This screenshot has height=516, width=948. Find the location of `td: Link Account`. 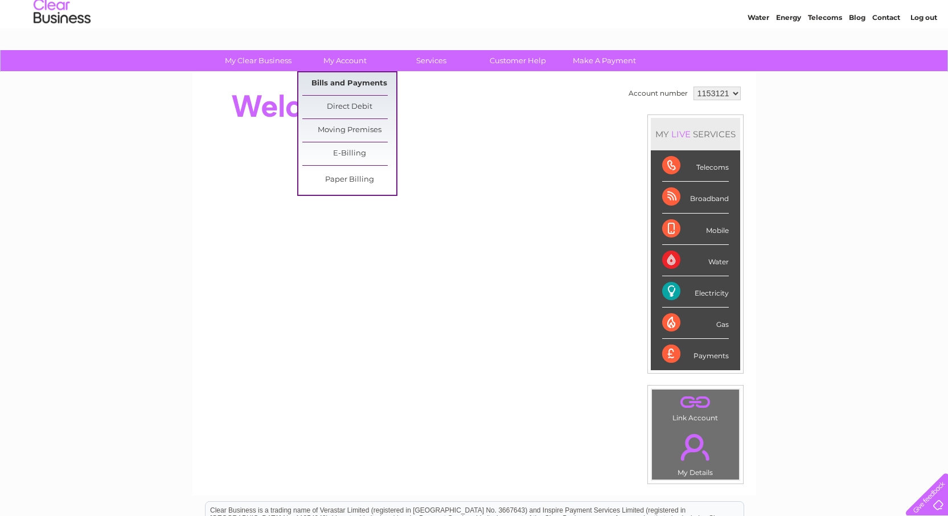

td: Link Account is located at coordinates (695, 406).